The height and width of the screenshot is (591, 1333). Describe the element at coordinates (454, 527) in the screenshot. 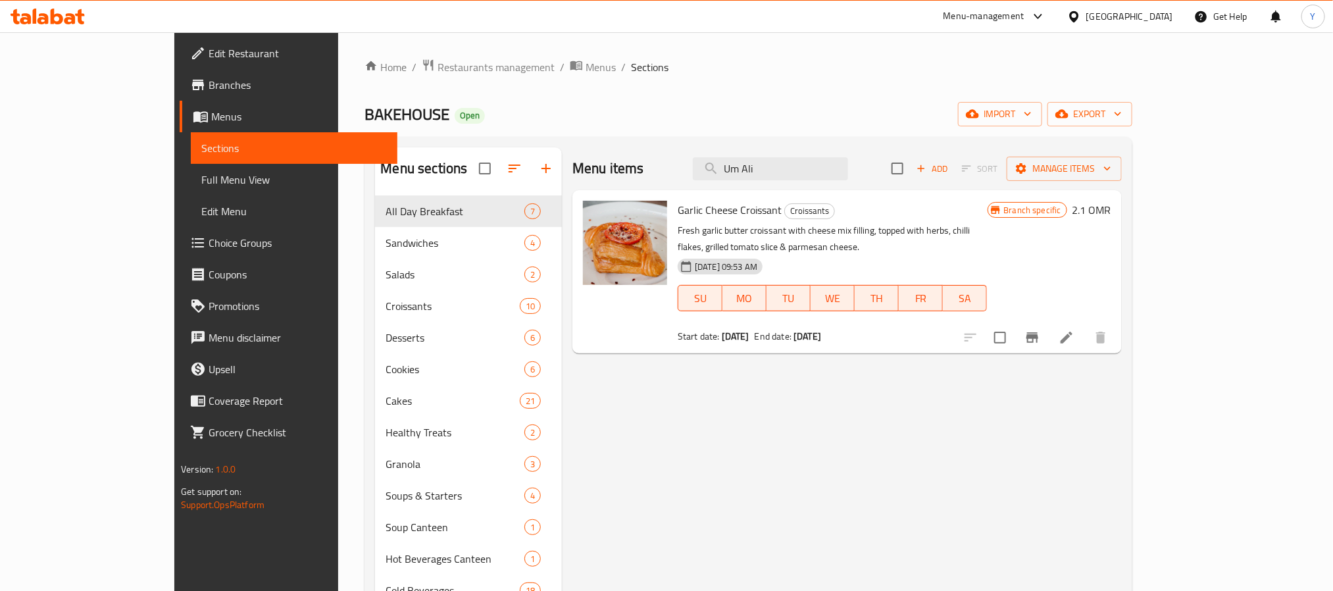

I see `div: Soup Canteen` at that location.